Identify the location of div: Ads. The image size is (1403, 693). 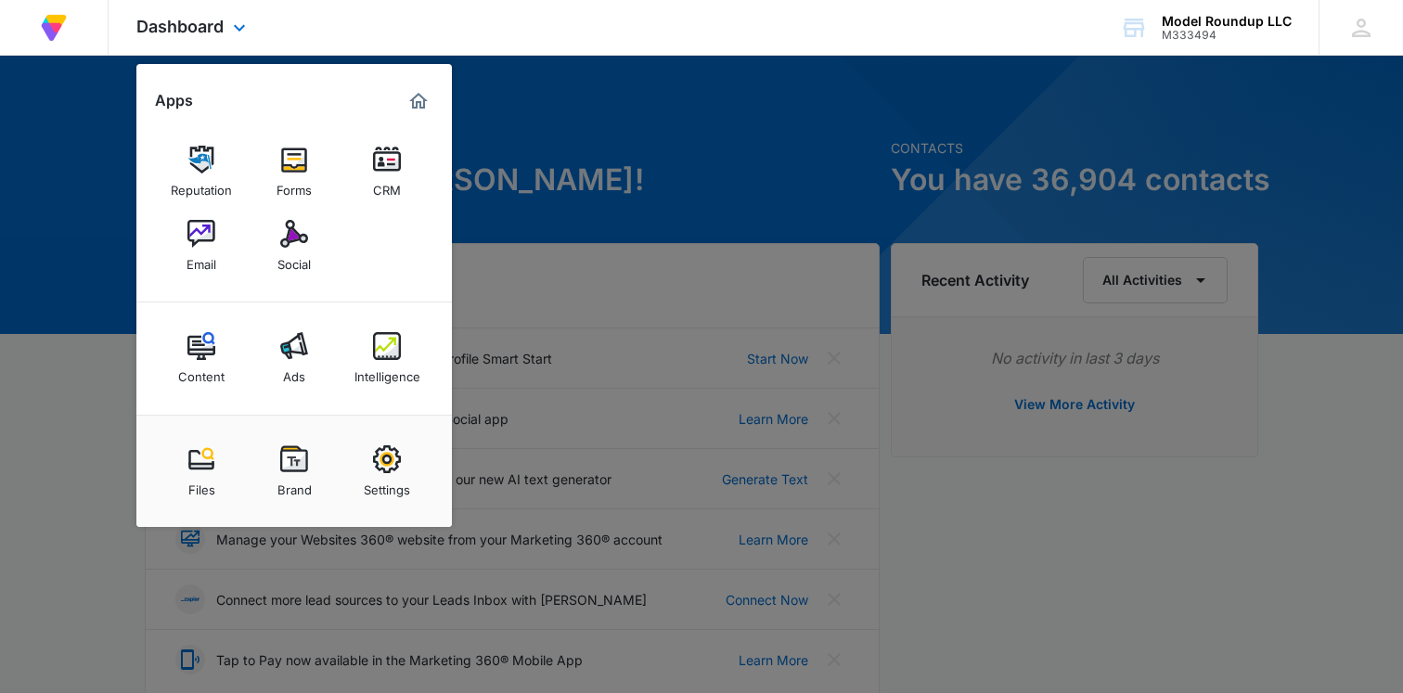
(294, 372).